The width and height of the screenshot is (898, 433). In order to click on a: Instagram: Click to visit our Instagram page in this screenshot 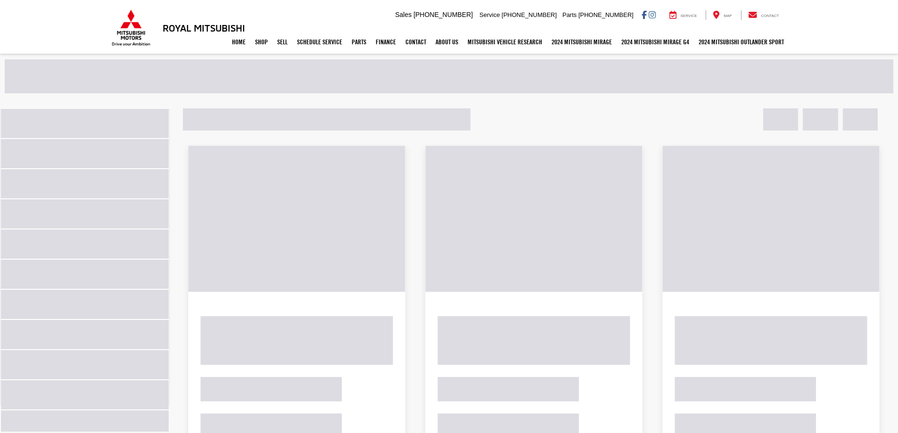, I will do `click(652, 15)`.